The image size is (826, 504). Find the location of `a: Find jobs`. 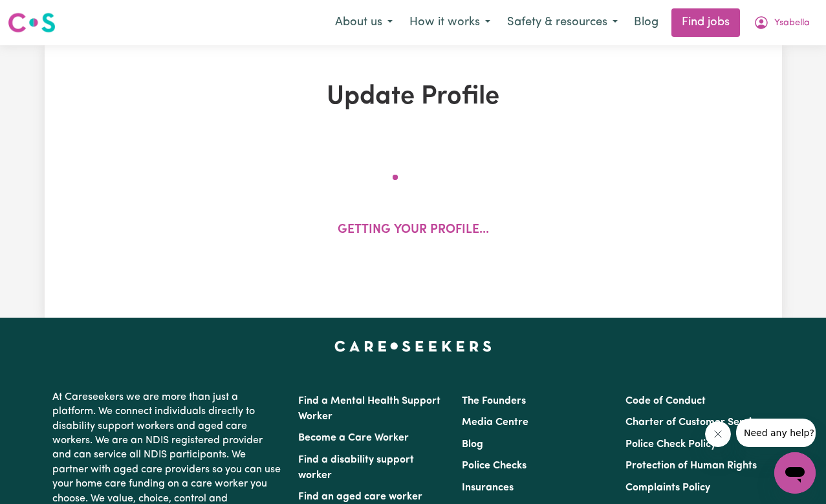

a: Find jobs is located at coordinates (705, 23).